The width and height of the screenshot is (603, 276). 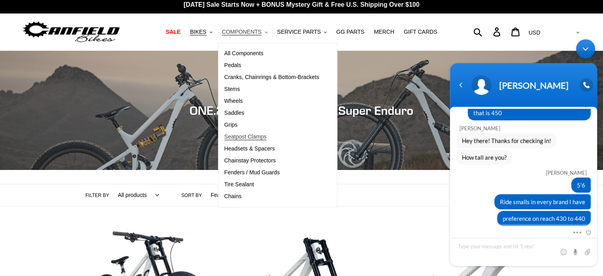 What do you see at coordinates (129, 216) in the screenshot?
I see `span: Send voice message` at bounding box center [129, 216].